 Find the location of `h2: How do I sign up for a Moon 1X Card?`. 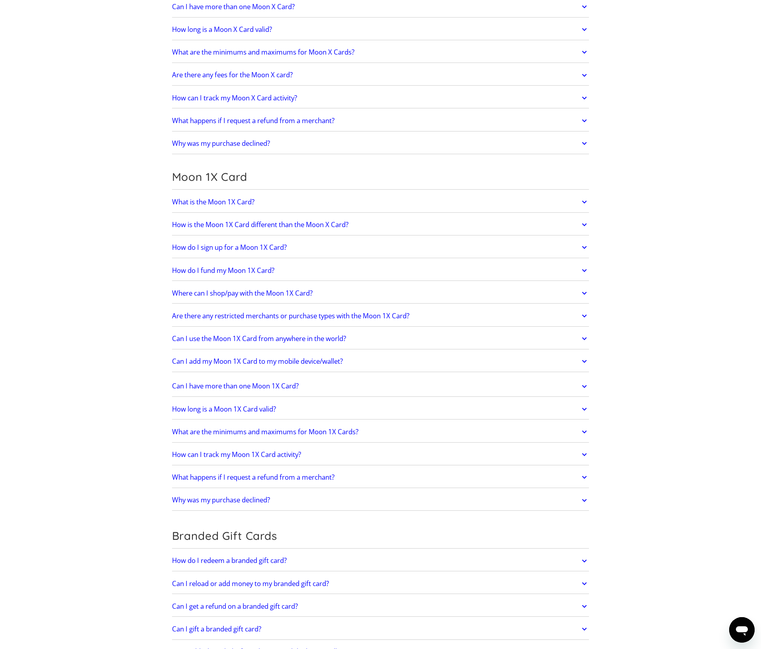

h2: How do I sign up for a Moon 1X Card? is located at coordinates (229, 247).